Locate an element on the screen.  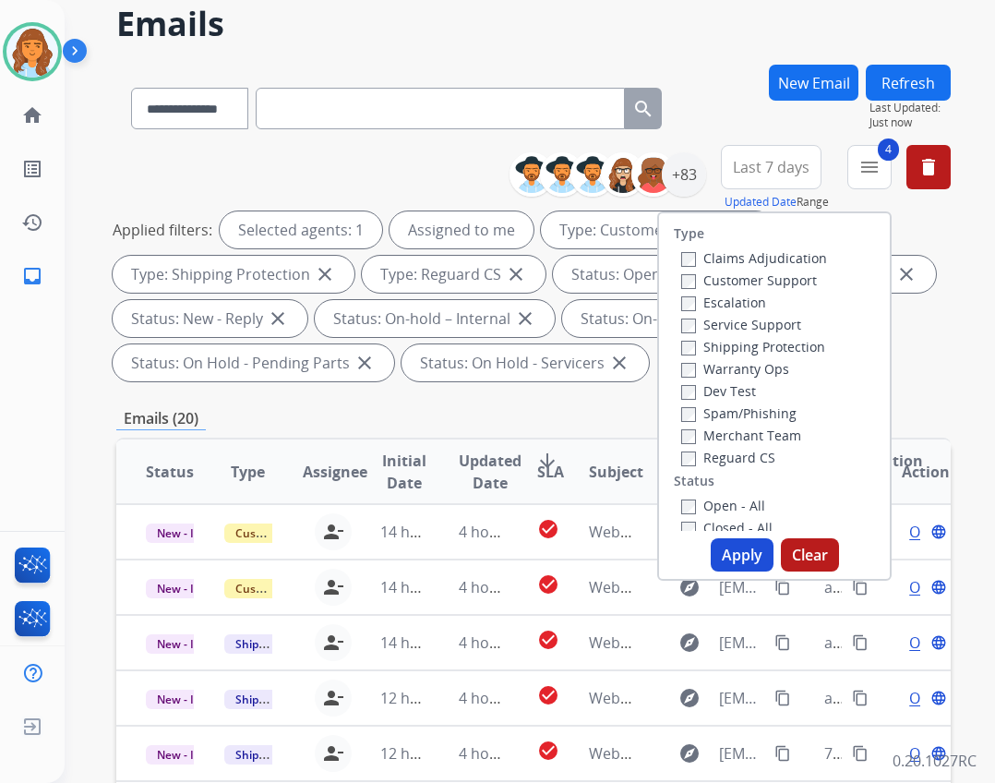
label: Service Support is located at coordinates (741, 324).